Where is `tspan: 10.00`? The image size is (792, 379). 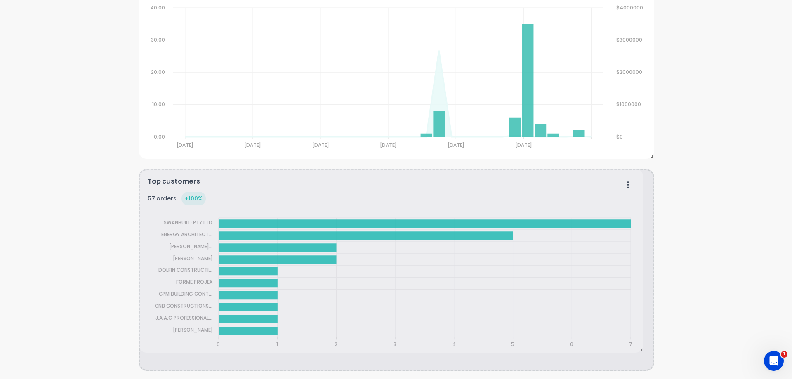
tspan: 10.00 is located at coordinates (158, 104).